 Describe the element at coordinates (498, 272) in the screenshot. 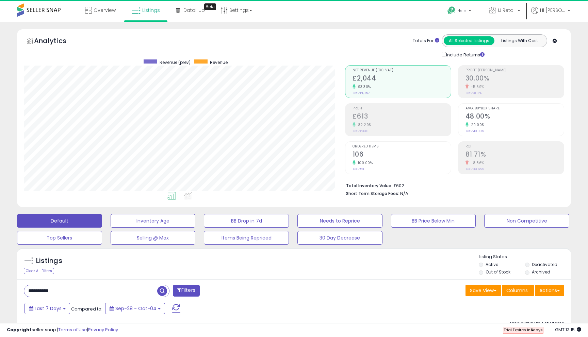

I see `label: Out of Stock` at that location.